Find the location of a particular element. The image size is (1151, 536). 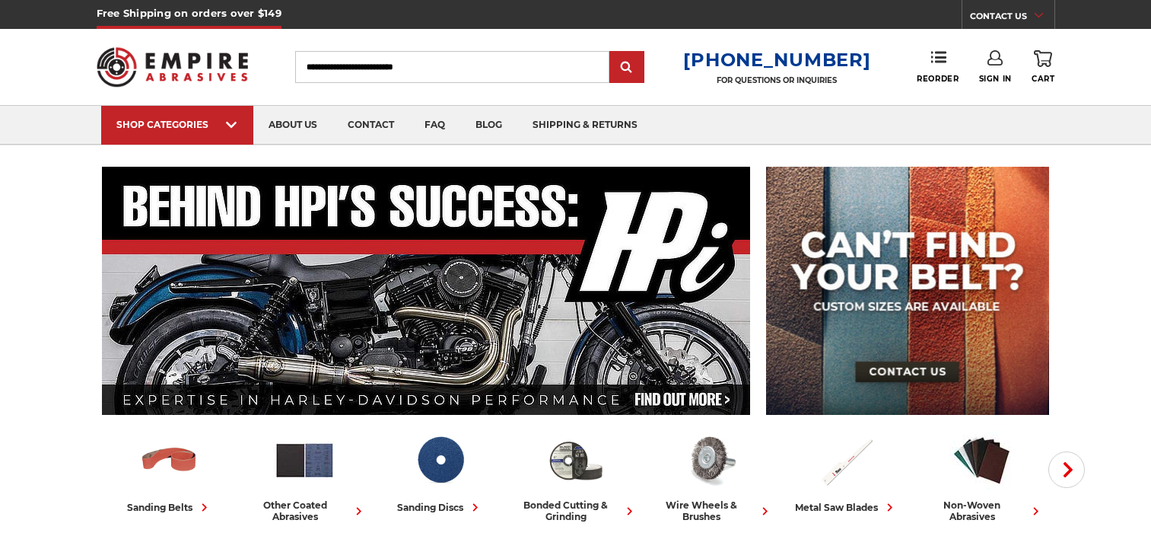

img: Other Coated Abrasives is located at coordinates (304, 460).